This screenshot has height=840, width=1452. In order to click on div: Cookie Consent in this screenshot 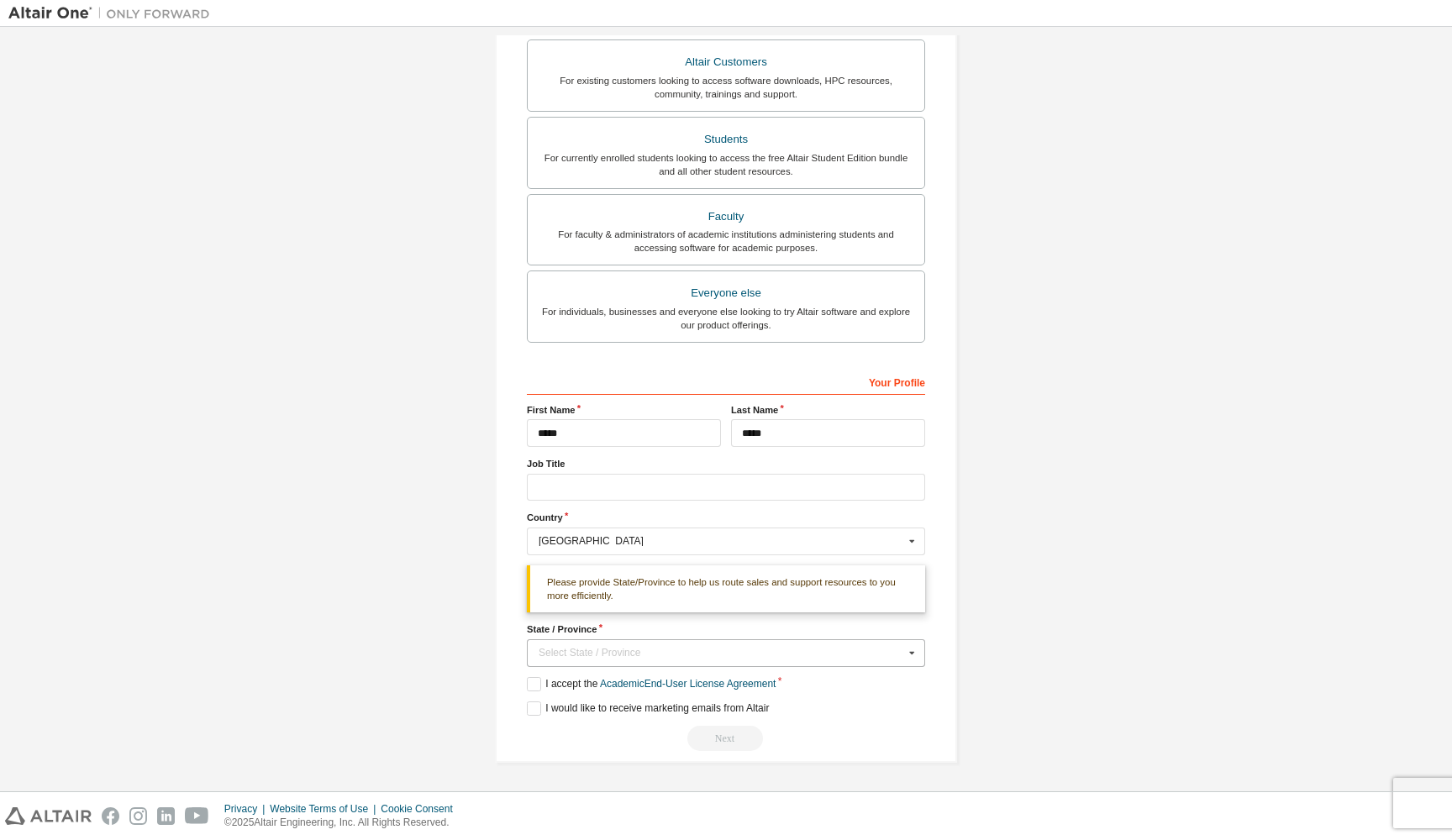, I will do `click(421, 809)`.